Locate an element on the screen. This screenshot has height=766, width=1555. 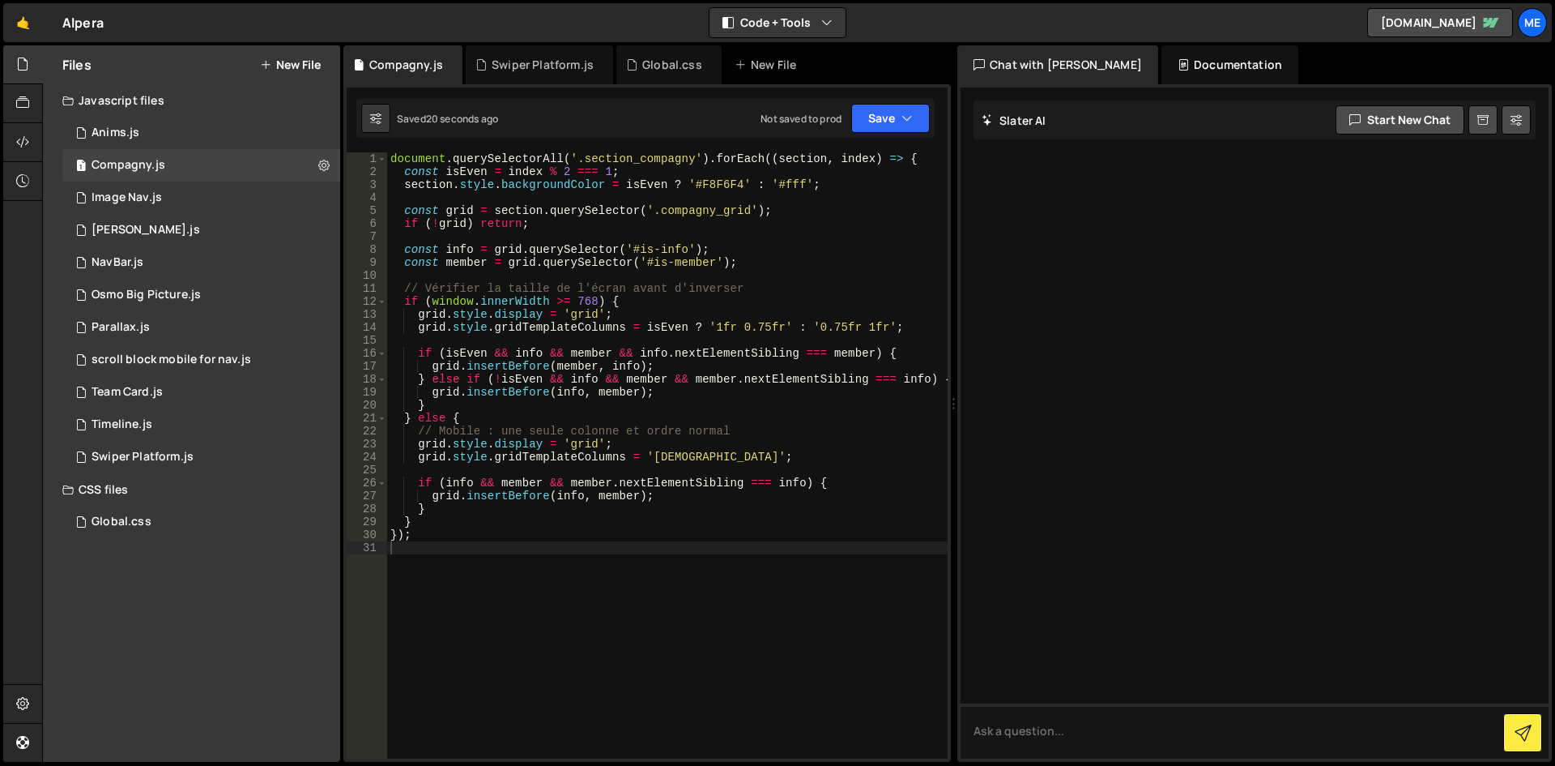
div: 4 is located at coordinates (367, 198).